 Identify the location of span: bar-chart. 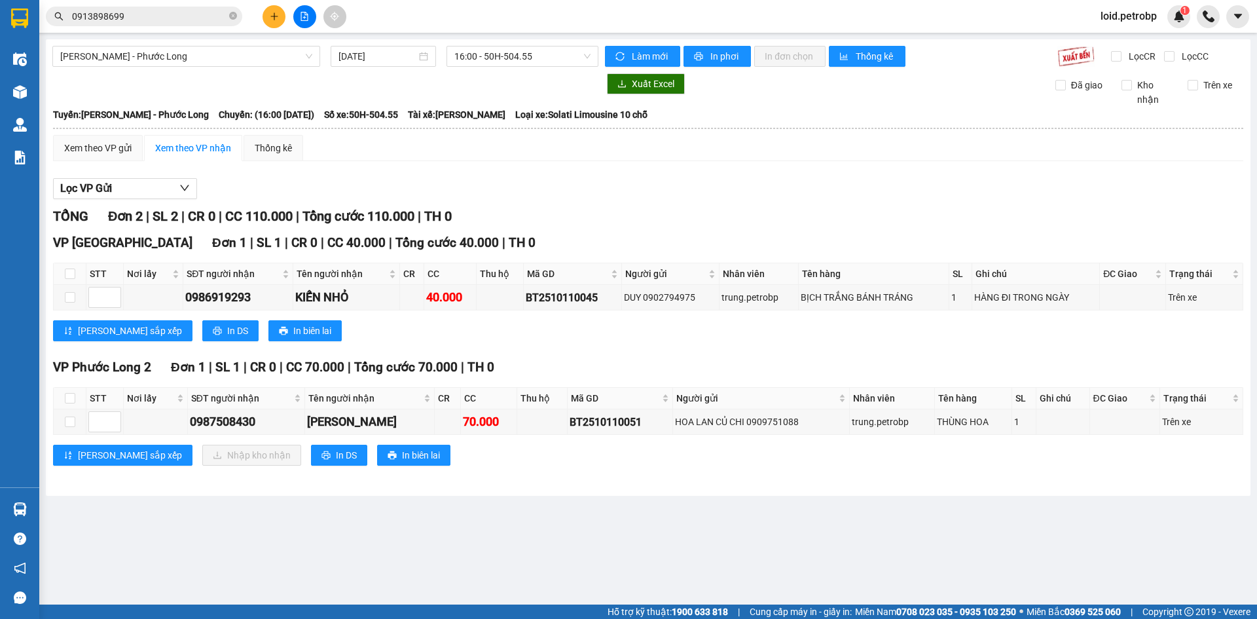
(845, 57).